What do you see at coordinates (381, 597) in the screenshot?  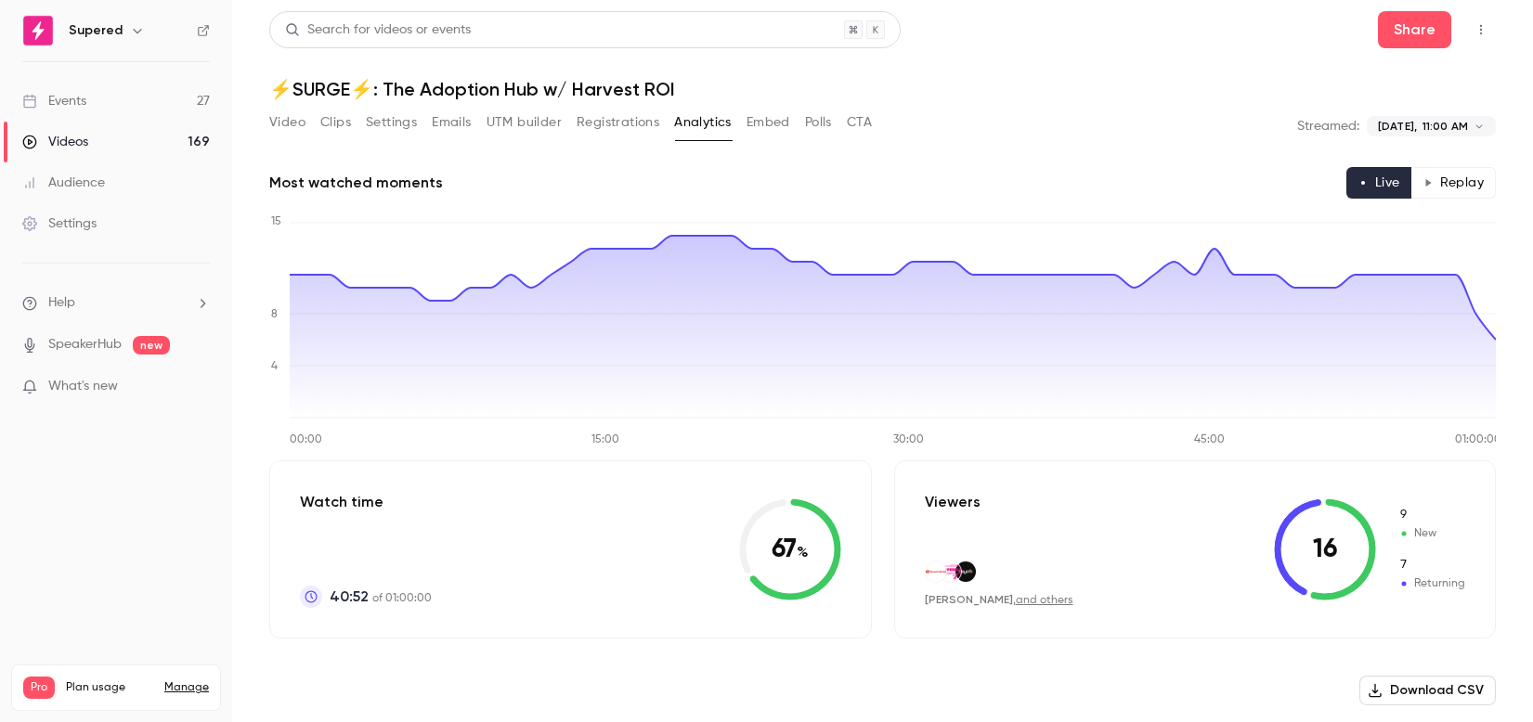 I see `p: of 01:00:00` at bounding box center [381, 597].